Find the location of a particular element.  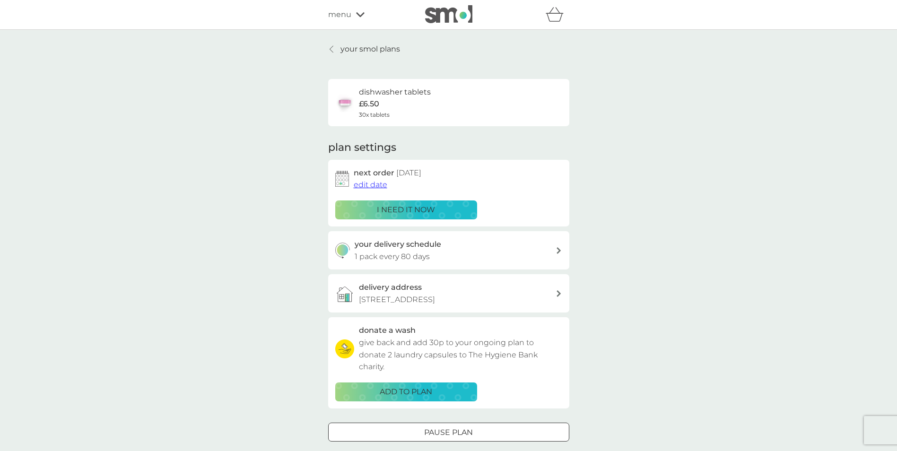

a: your smol plans is located at coordinates (364, 49).